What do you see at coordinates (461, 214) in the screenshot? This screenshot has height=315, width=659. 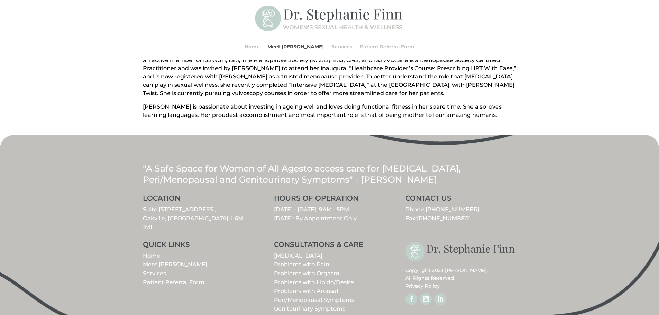 I see `p: Phone: Fax:` at bounding box center [461, 214].